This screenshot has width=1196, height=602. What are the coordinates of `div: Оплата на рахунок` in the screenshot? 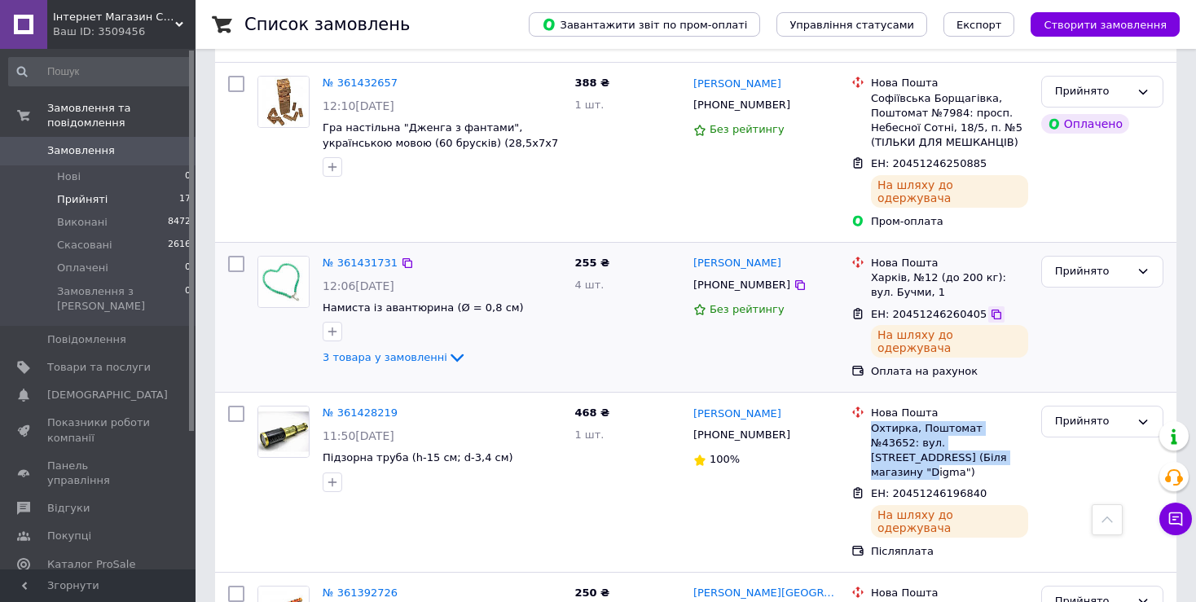 It's located at (949, 372).